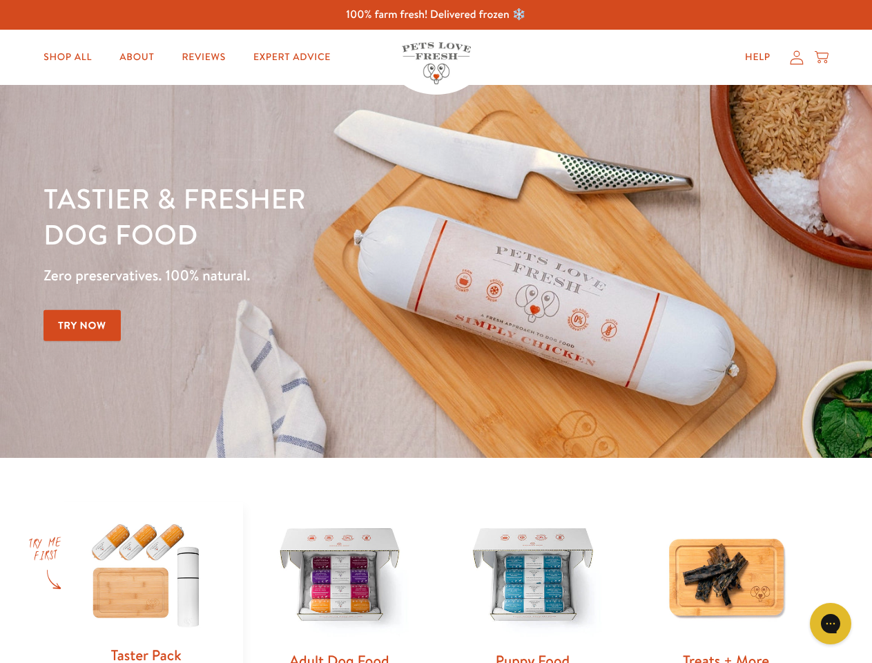 The image size is (872, 663). What do you see at coordinates (68, 57) in the screenshot?
I see `a: Shop All` at bounding box center [68, 57].